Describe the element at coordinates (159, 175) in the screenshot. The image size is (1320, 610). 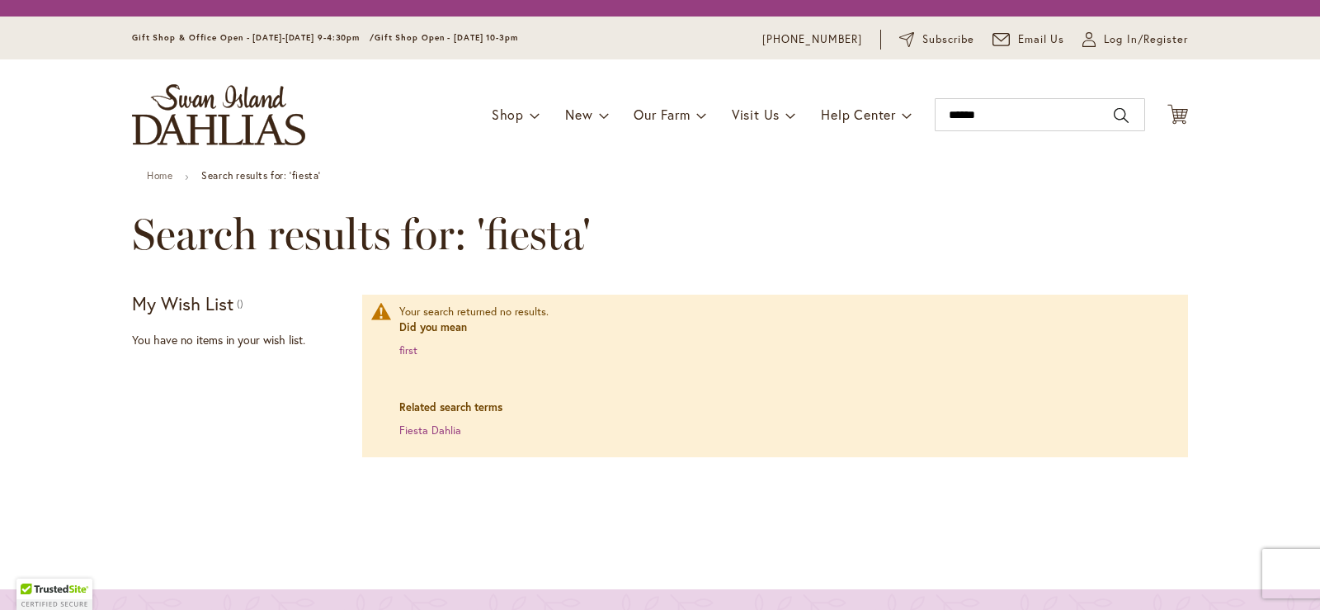
I see `a: Home` at that location.